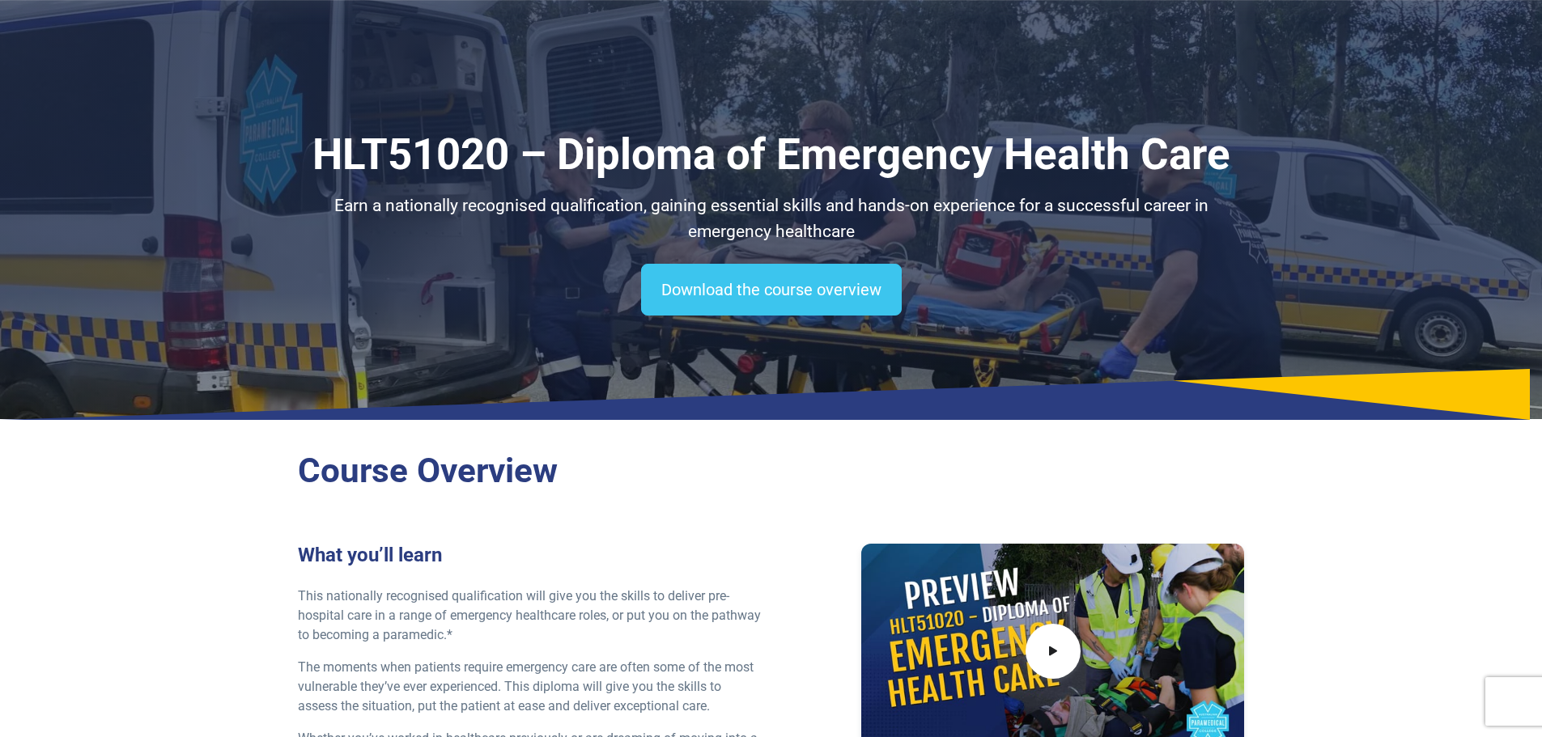 The image size is (1542, 737). I want to click on a: Download the course overview, so click(771, 290).